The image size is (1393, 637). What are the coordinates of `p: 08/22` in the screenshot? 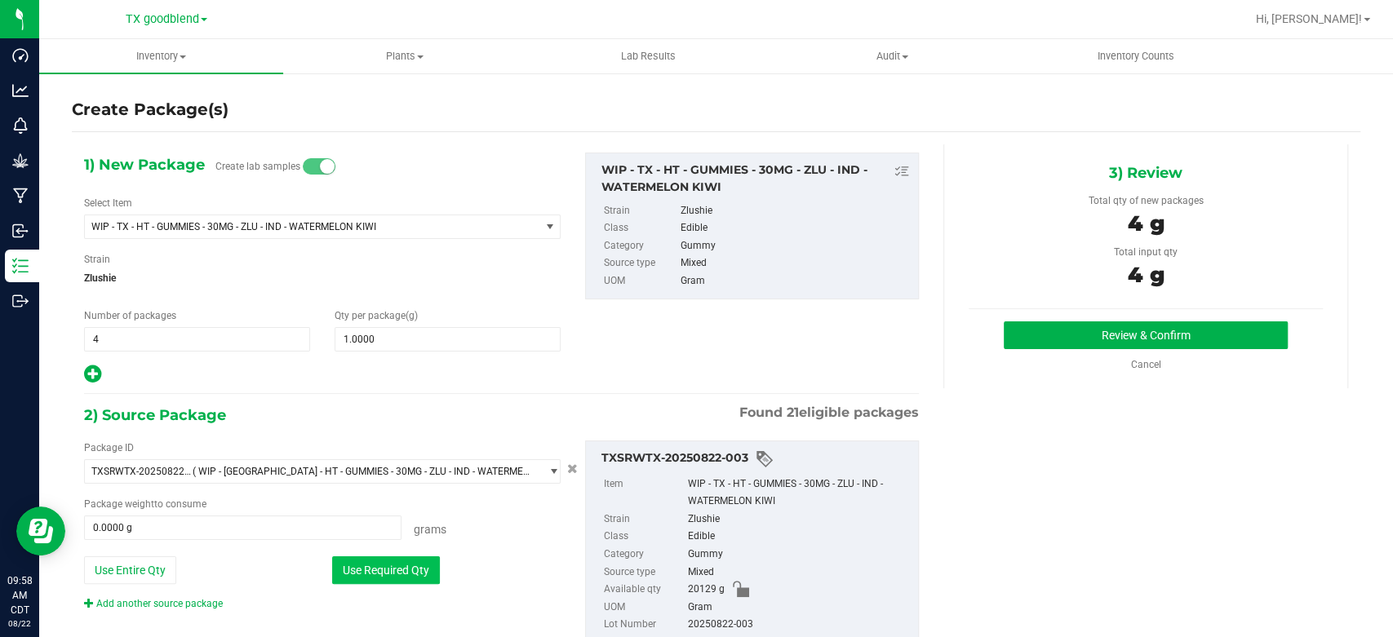 It's located at (20, 623).